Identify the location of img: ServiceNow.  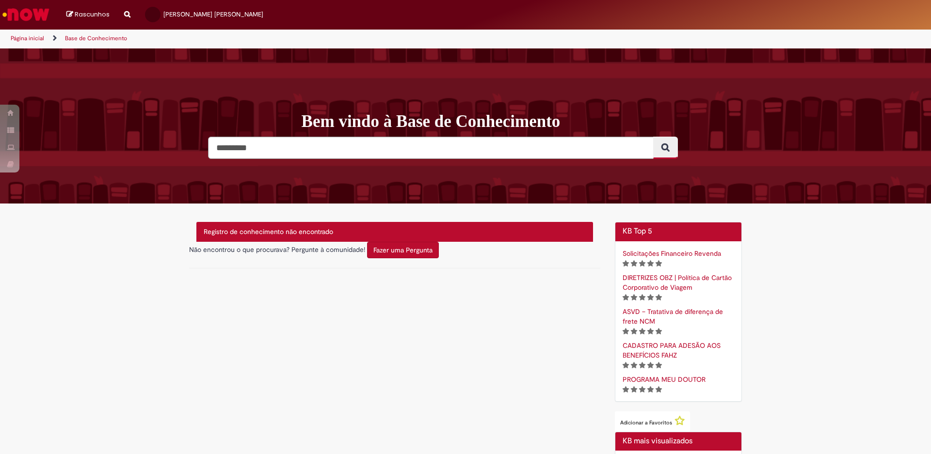
(26, 15).